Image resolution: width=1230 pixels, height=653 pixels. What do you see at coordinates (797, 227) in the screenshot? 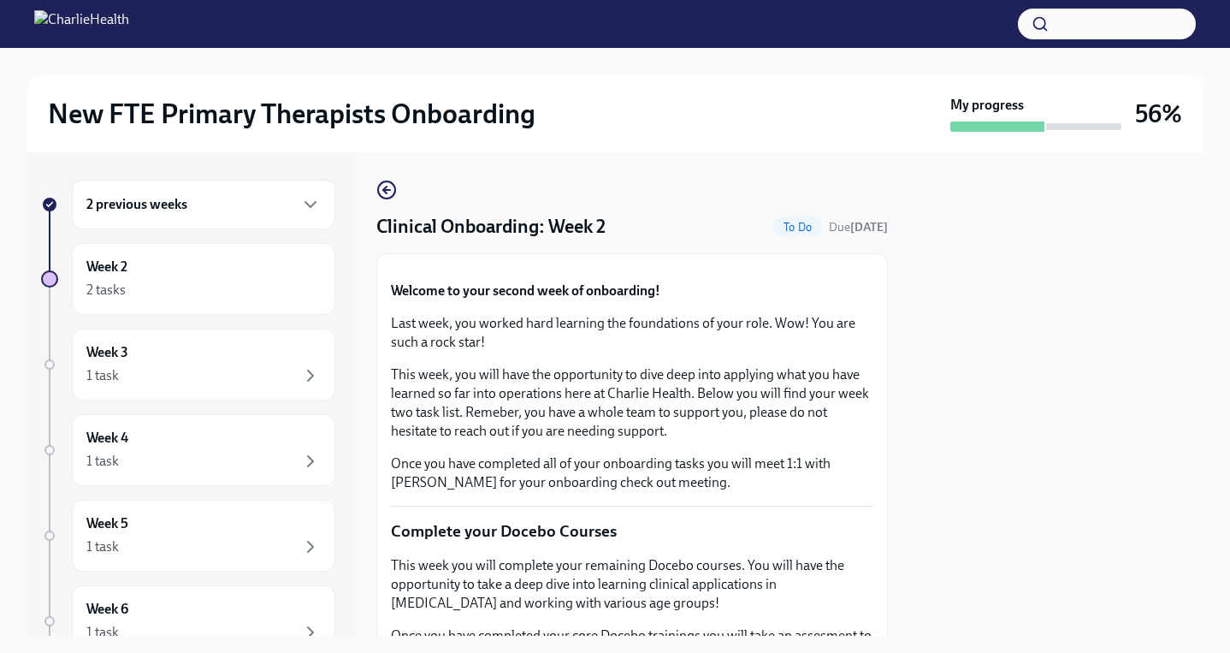
I see `span: To Do` at bounding box center [797, 227].